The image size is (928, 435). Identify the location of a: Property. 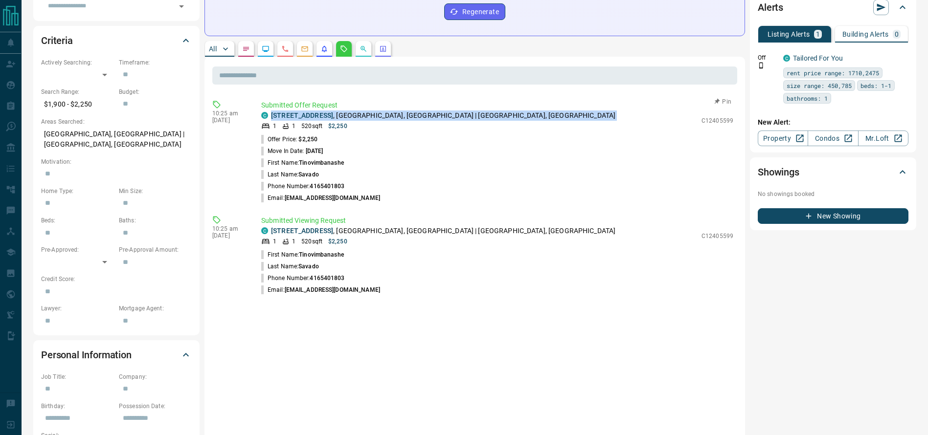
(782, 138).